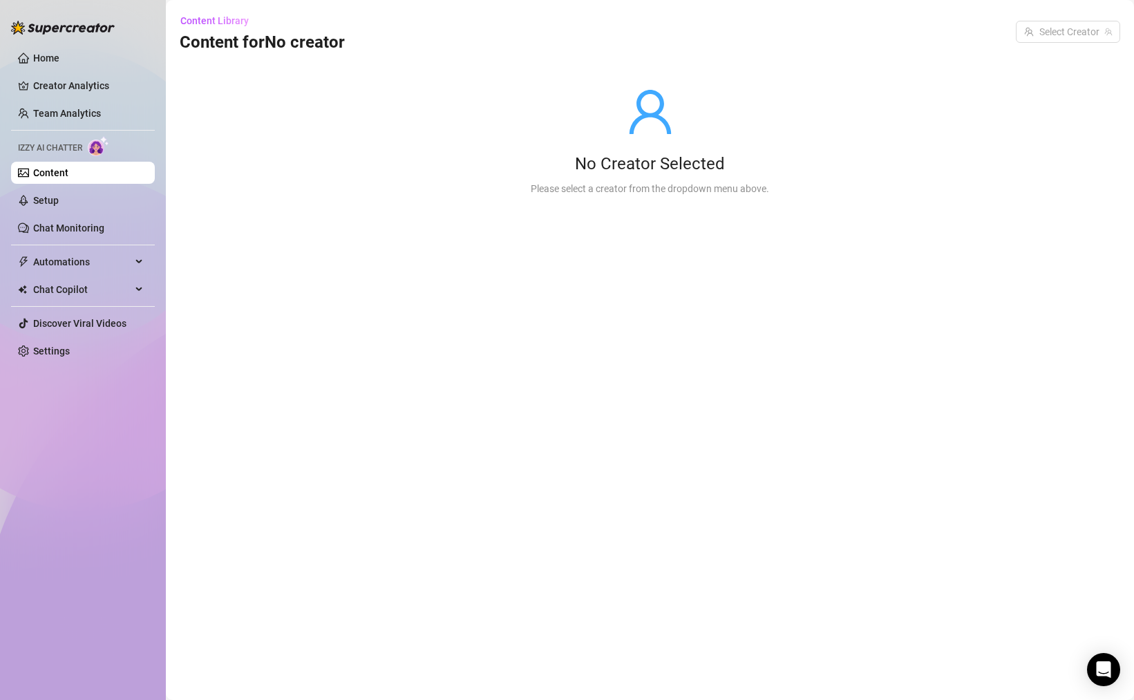 The width and height of the screenshot is (1134, 700). I want to click on h3: Content for No creator, so click(262, 43).